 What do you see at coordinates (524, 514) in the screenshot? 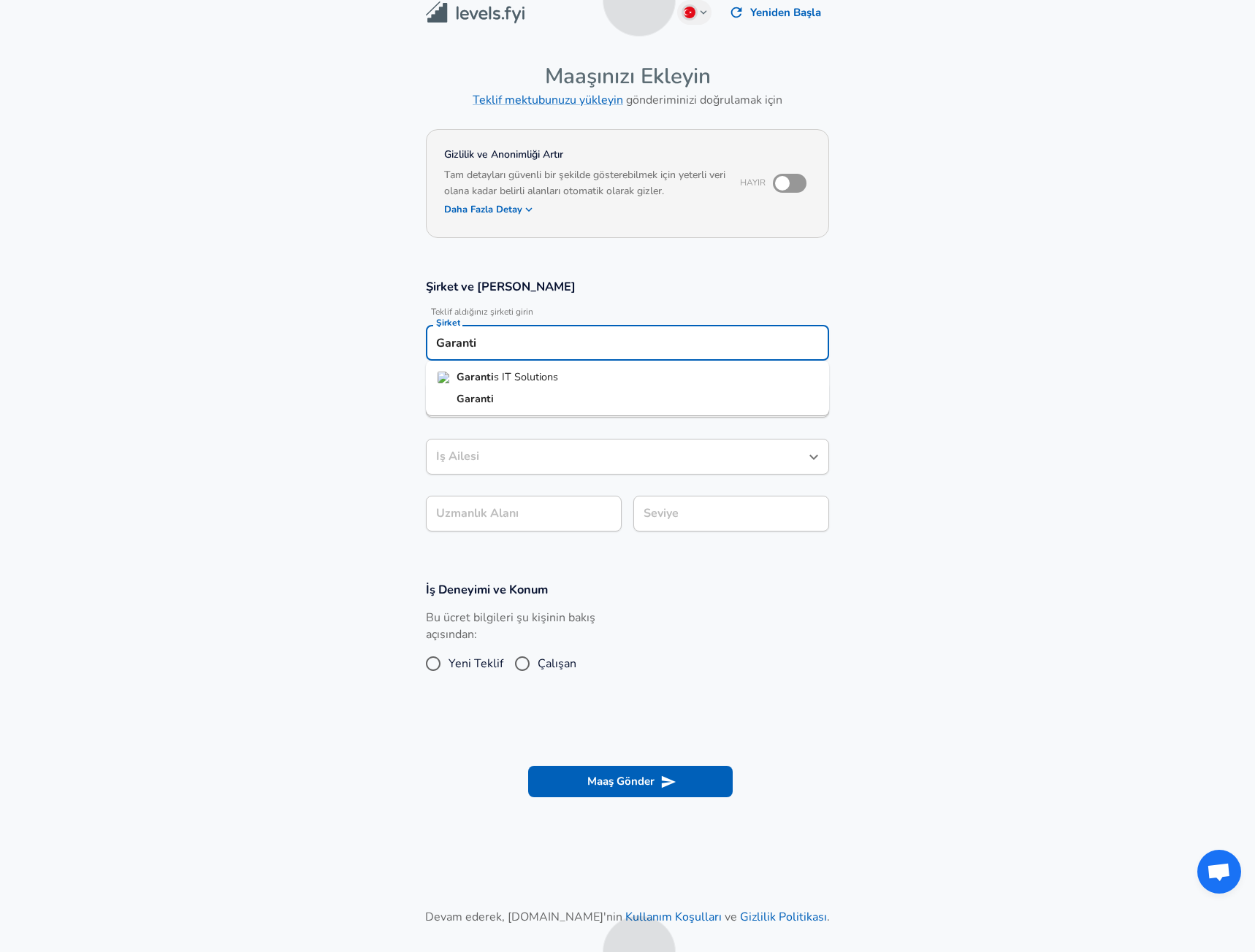
I see `input: Uzmanlık Alanı` at bounding box center [524, 514].